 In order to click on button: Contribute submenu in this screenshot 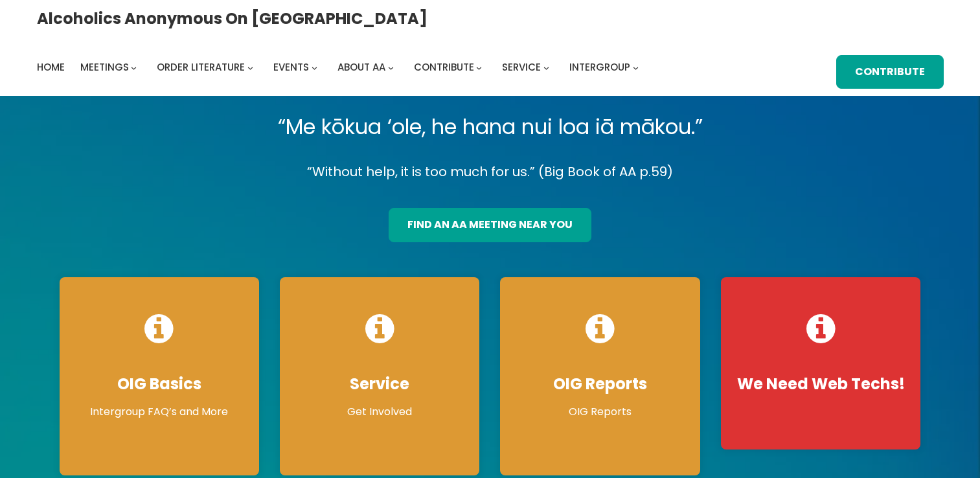, I will do `click(479, 67)`.